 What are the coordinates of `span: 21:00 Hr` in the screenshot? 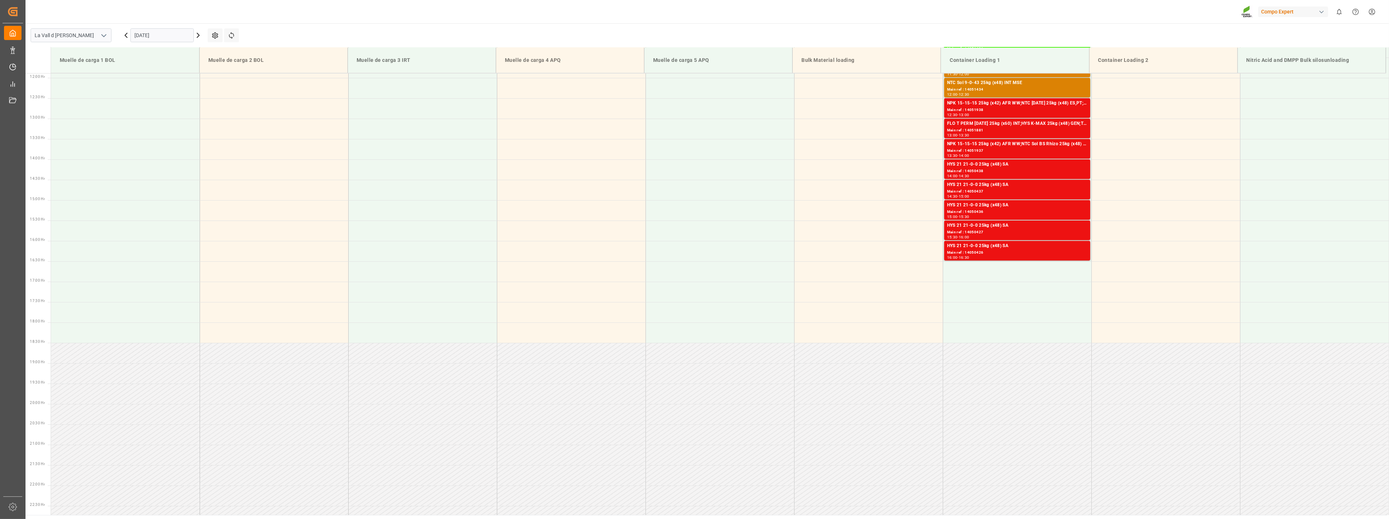 It's located at (37, 444).